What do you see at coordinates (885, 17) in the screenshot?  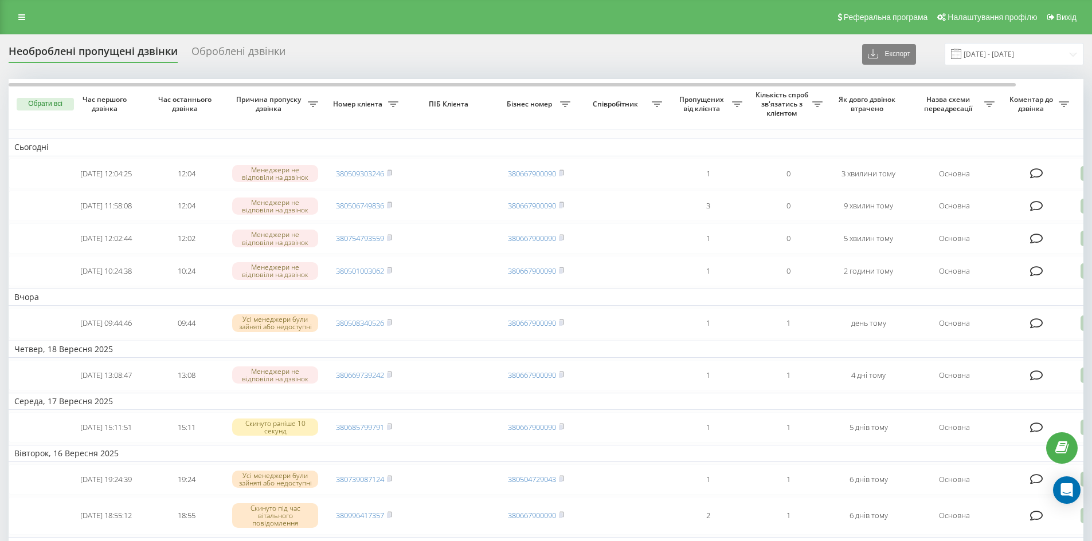 I see `span: Реферальна програма` at bounding box center [885, 17].